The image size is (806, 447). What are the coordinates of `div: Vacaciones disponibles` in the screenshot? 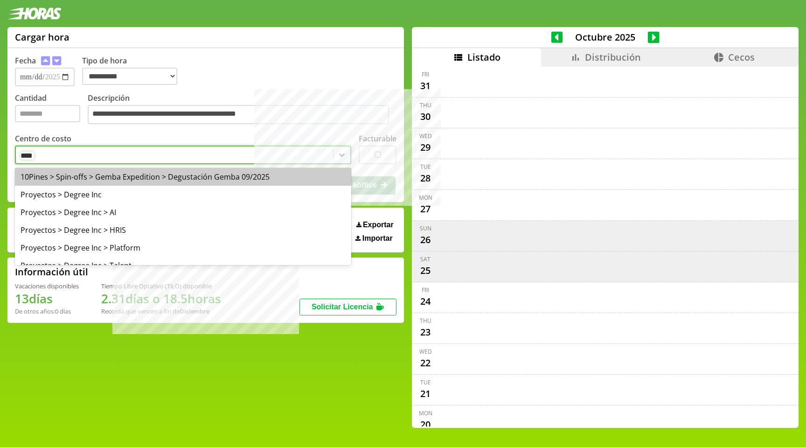 It's located at (47, 286).